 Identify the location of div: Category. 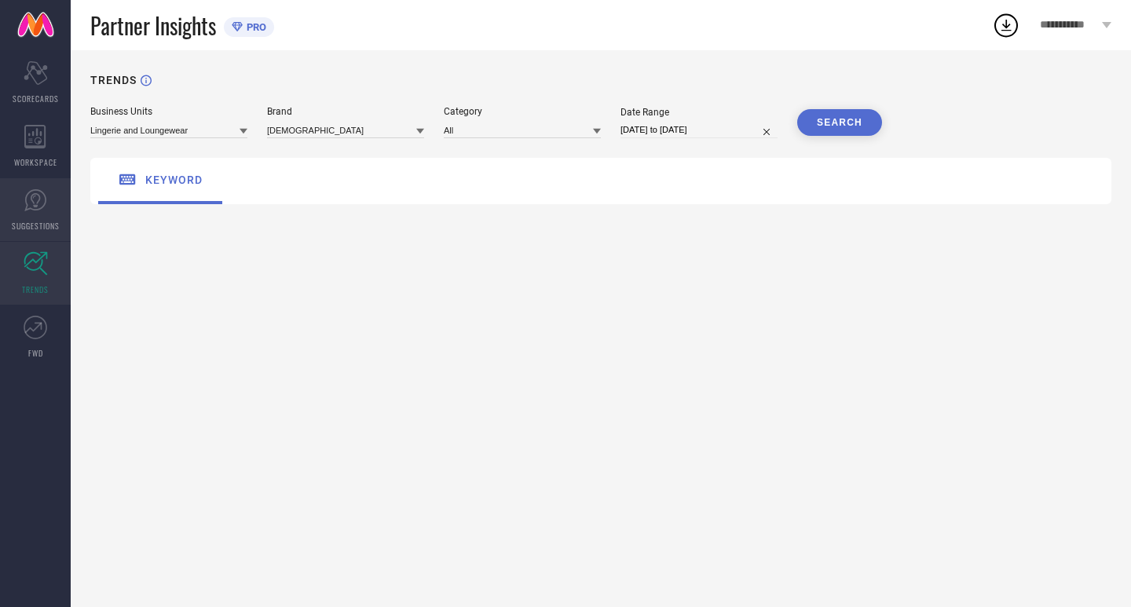
(522, 112).